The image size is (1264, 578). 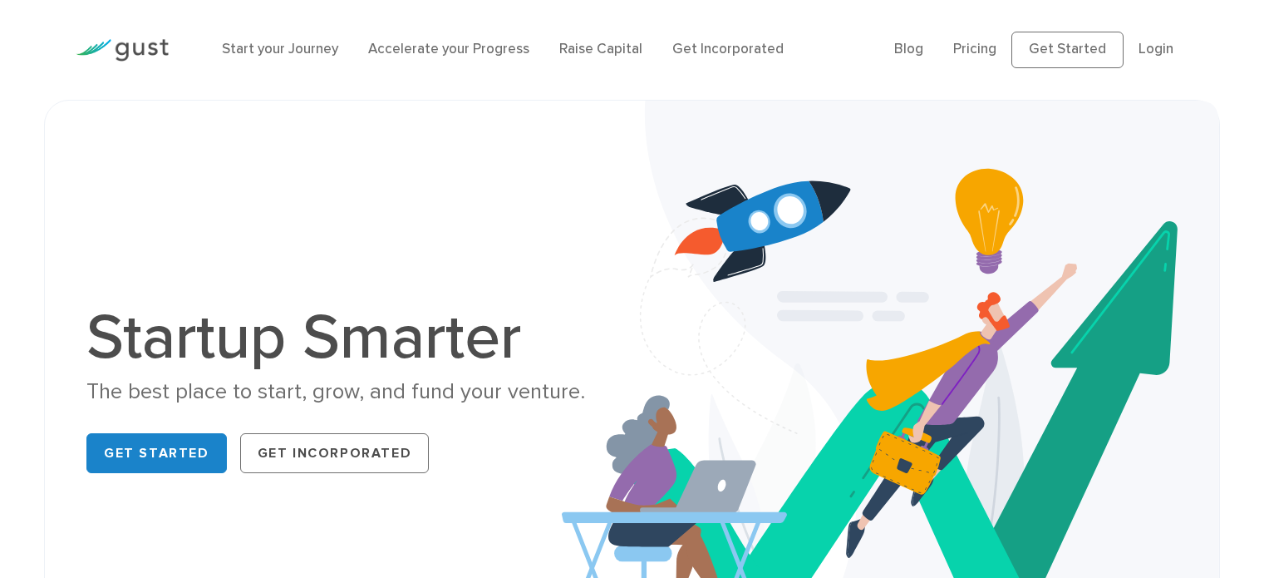 I want to click on a: Raise Capital, so click(x=601, y=49).